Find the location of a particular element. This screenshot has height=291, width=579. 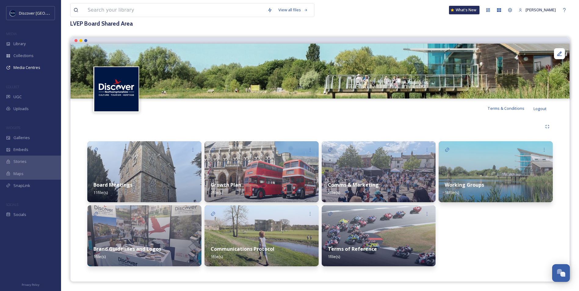

strong: Working Groups is located at coordinates (464, 185).